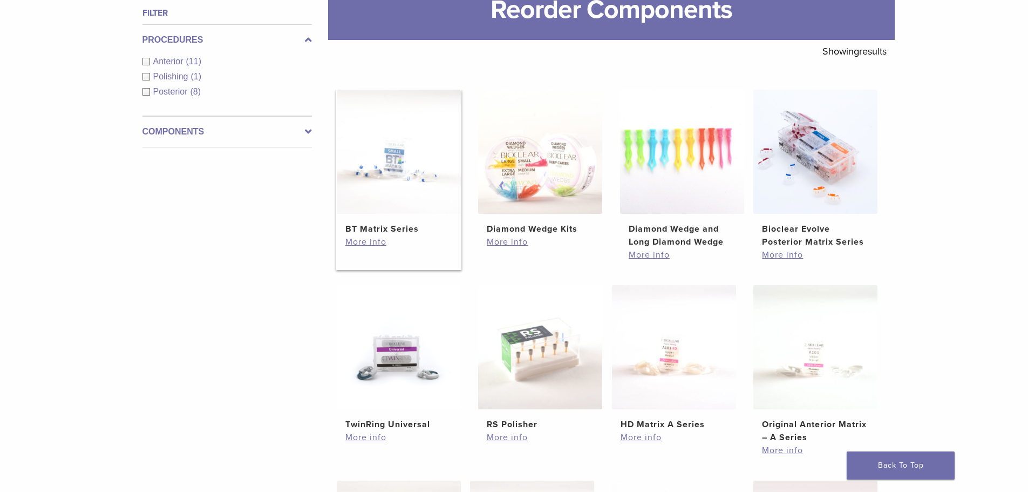 The height and width of the screenshot is (492, 1028). Describe the element at coordinates (399, 162) in the screenshot. I see `a: BT Matrix SeriesBT Matrix Series` at that location.